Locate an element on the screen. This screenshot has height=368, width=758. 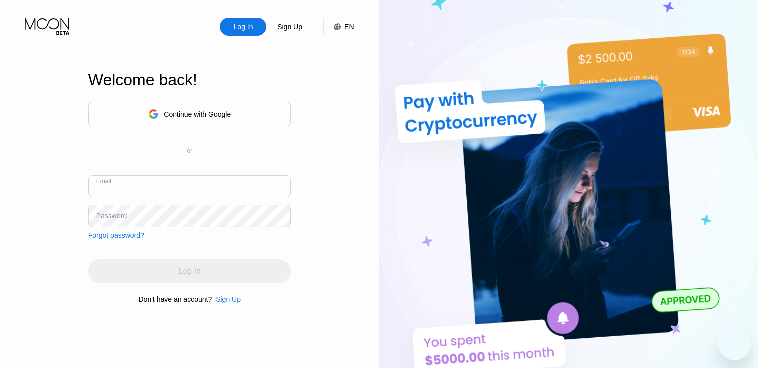
div: Log In is located at coordinates (243, 27).